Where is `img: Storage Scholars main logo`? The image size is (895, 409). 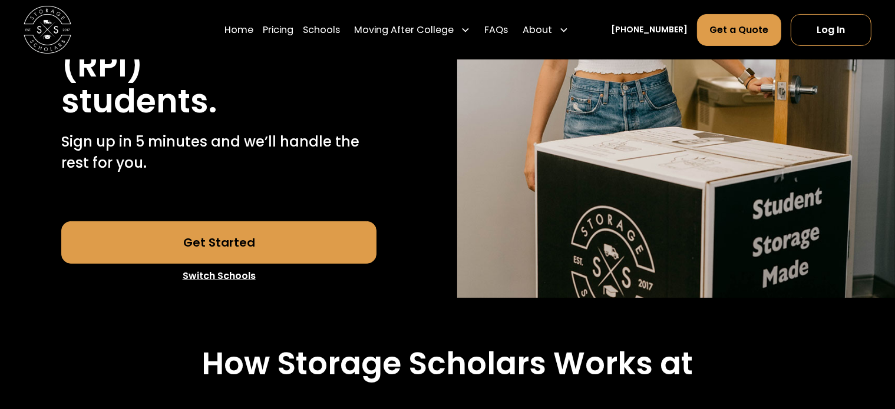
img: Storage Scholars main logo is located at coordinates (47, 29).